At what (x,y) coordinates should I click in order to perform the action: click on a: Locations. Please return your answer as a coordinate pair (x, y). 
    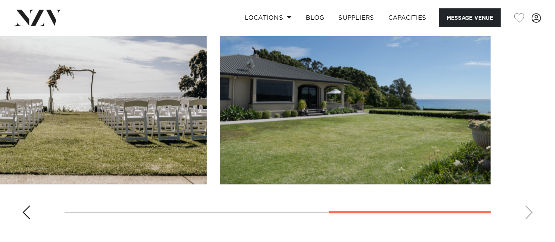
    Looking at the image, I should click on (268, 18).